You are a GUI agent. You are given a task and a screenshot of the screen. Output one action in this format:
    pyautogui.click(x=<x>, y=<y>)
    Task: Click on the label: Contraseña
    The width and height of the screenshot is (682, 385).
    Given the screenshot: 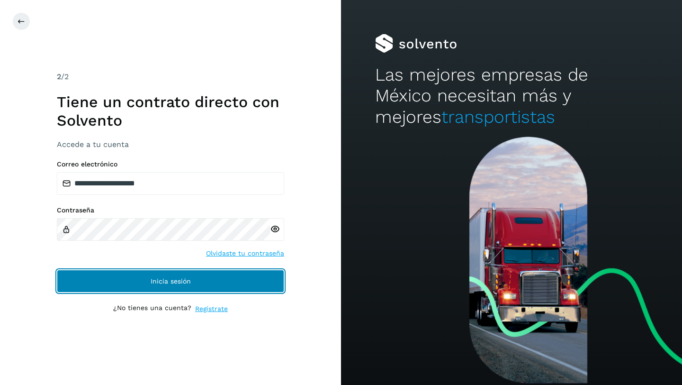 What is the action you would take?
    pyautogui.click(x=171, y=210)
    